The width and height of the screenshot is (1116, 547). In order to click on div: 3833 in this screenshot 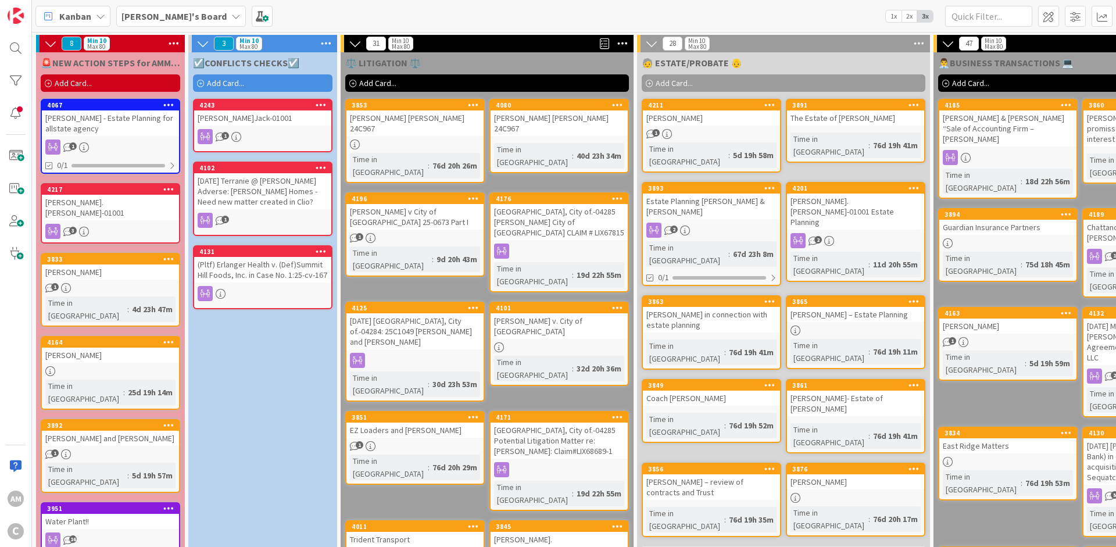, I will do `click(113, 259)`.